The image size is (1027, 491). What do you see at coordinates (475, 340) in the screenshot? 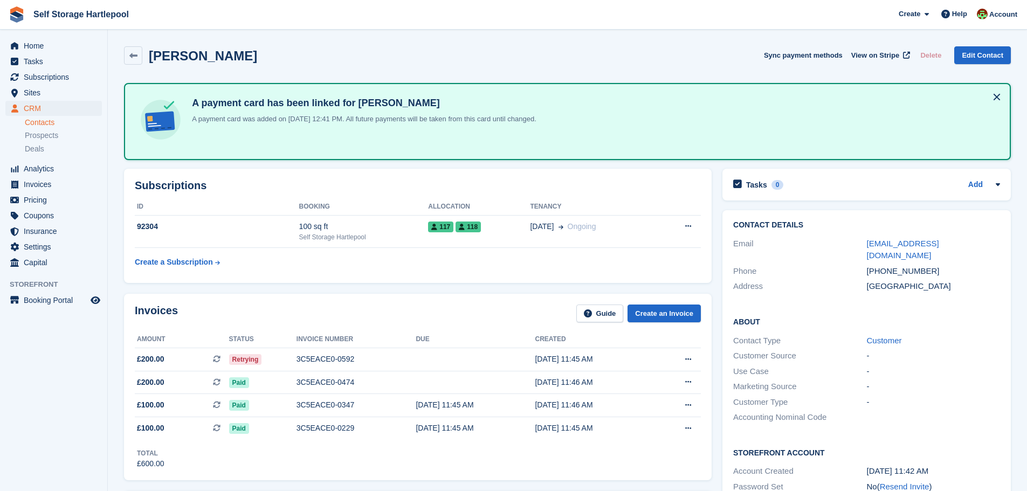
I see `th: Due` at bounding box center [475, 340].